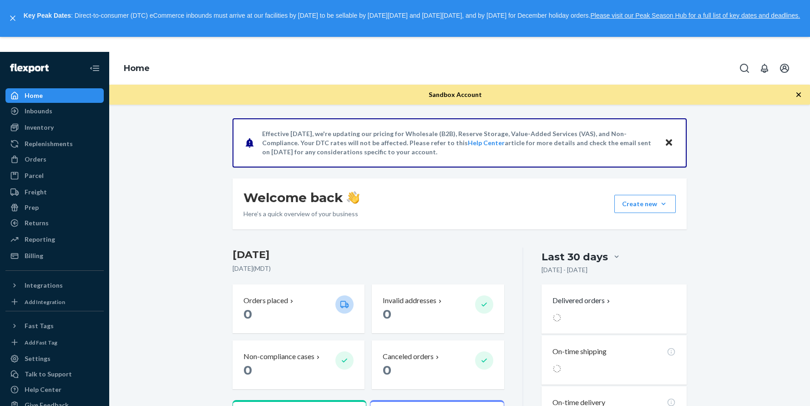 Image resolution: width=810 pixels, height=406 pixels. I want to click on p: On-time shipping, so click(579, 351).